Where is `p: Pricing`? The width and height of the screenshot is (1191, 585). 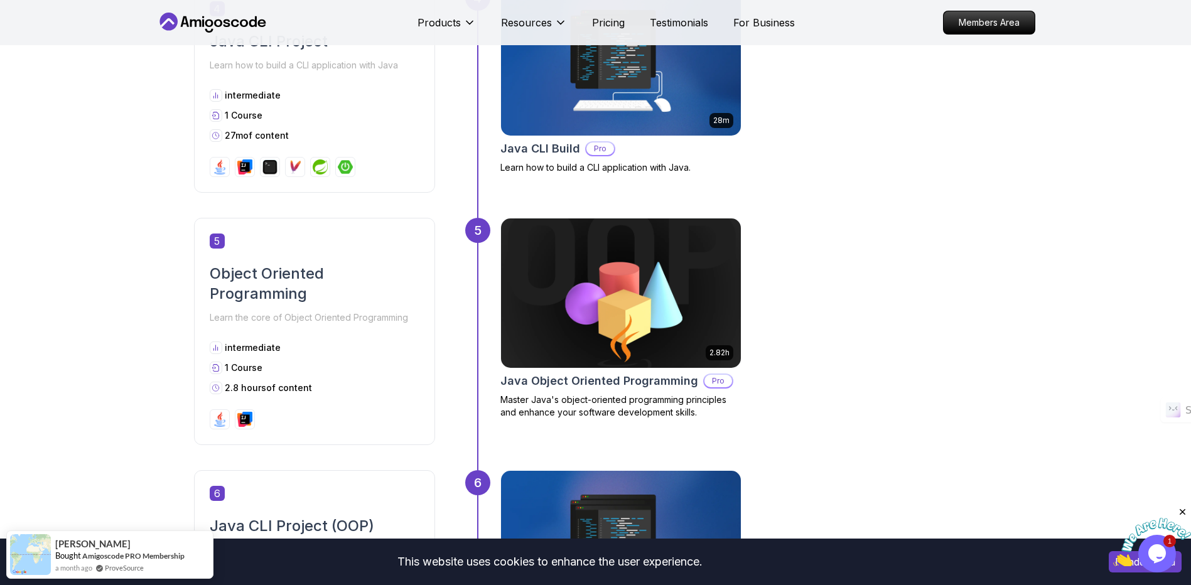
p: Pricing is located at coordinates (608, 23).